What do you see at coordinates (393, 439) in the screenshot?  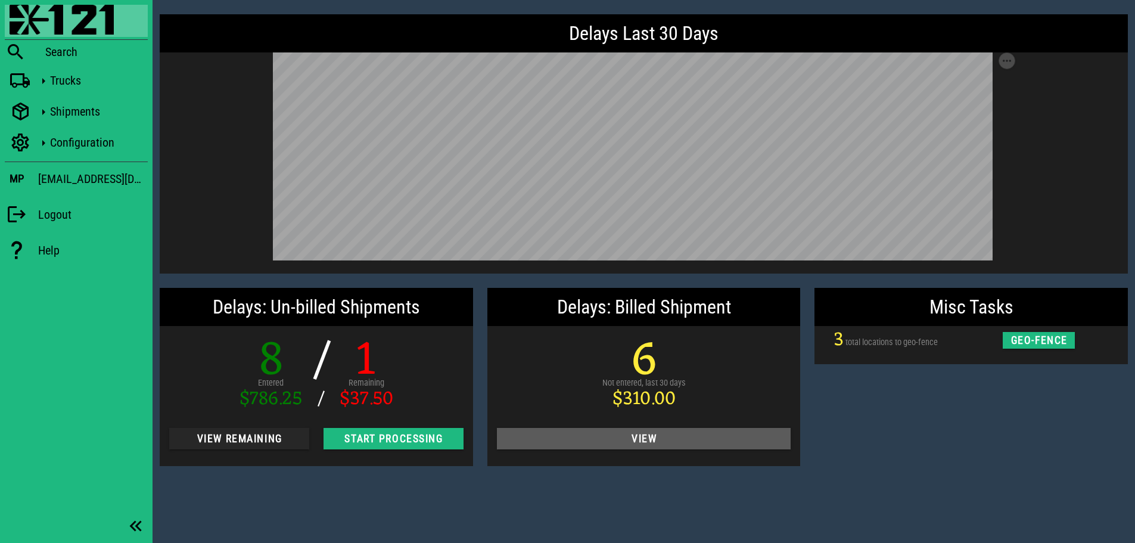 I see `span: Start Processing` at bounding box center [393, 439].